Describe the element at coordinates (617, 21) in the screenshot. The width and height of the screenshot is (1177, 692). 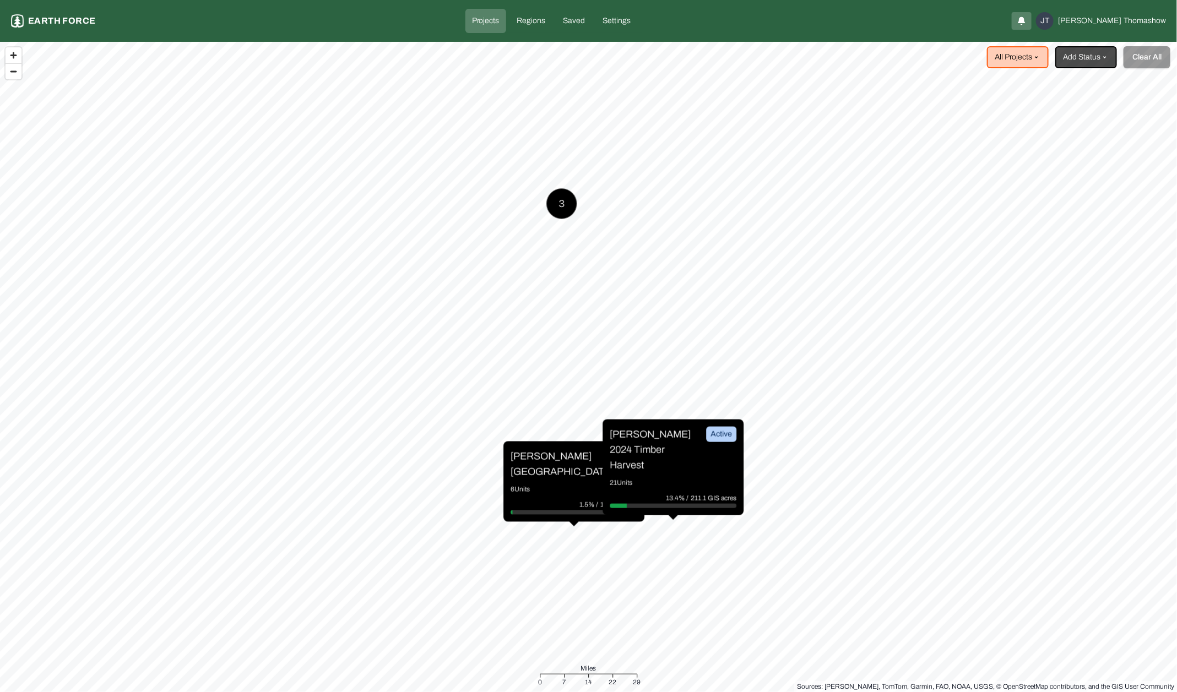
I see `p: Settings` at that location.